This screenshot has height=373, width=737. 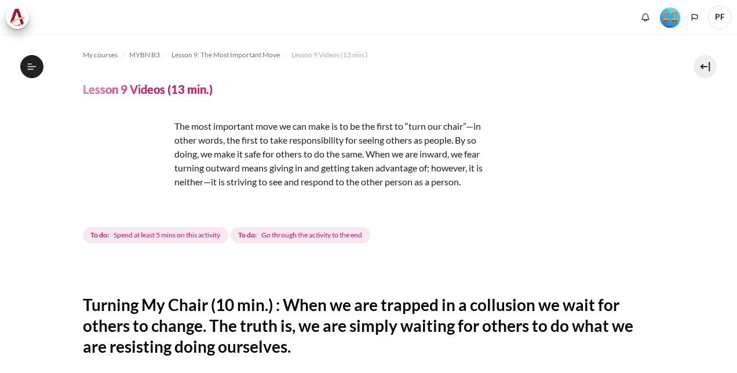 I want to click on span: My courses, so click(x=100, y=55).